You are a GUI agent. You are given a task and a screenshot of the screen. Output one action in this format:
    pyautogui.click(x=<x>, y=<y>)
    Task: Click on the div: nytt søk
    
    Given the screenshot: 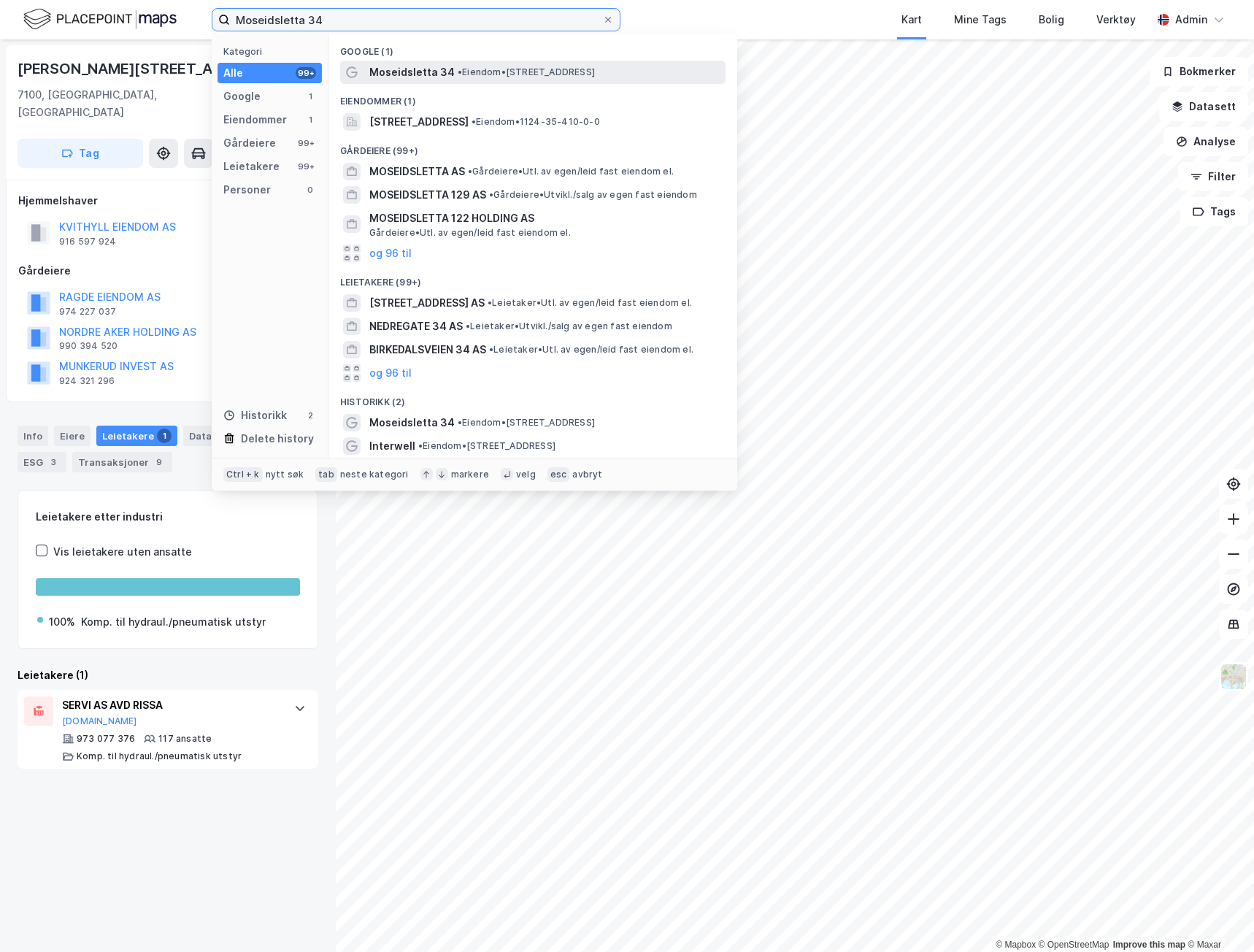 What is the action you would take?
    pyautogui.click(x=285, y=475)
    